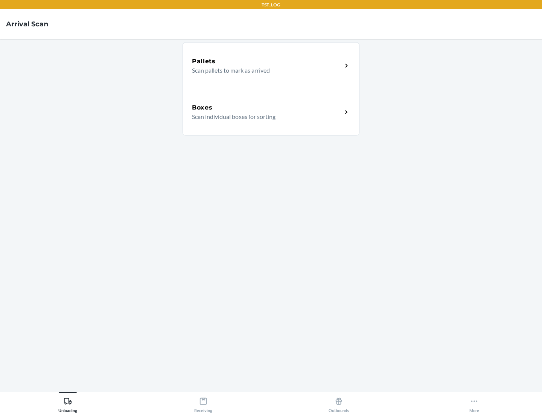 This screenshot has height=414, width=542. Describe the element at coordinates (339, 403) in the screenshot. I see `button: Outbounds` at that location.